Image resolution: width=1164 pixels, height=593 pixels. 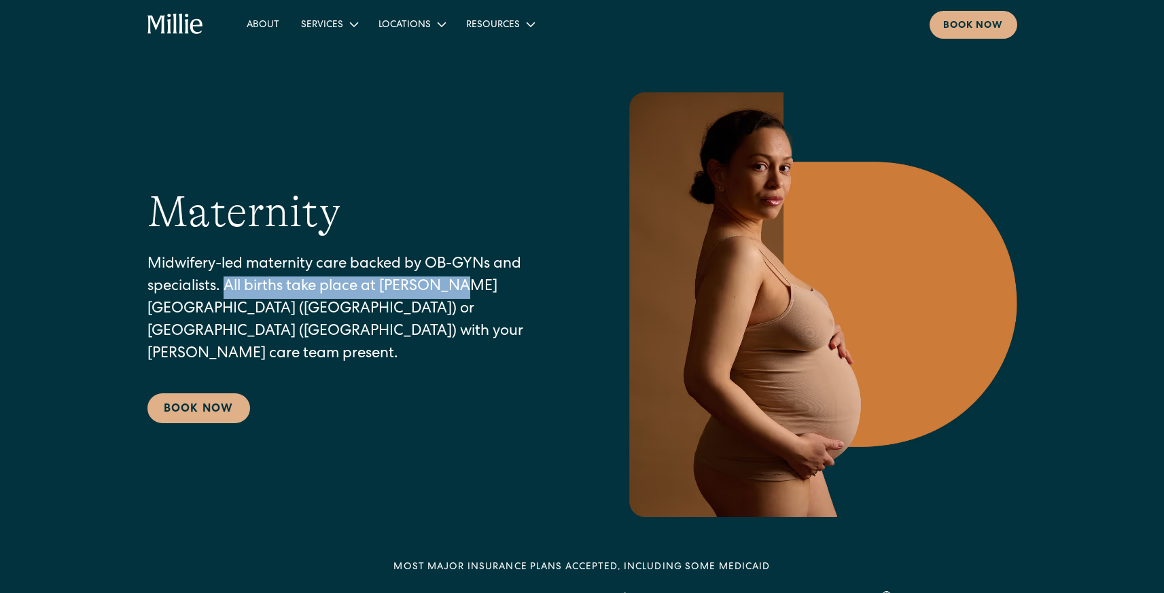 What do you see at coordinates (175, 24) in the screenshot?
I see `a: home` at bounding box center [175, 24].